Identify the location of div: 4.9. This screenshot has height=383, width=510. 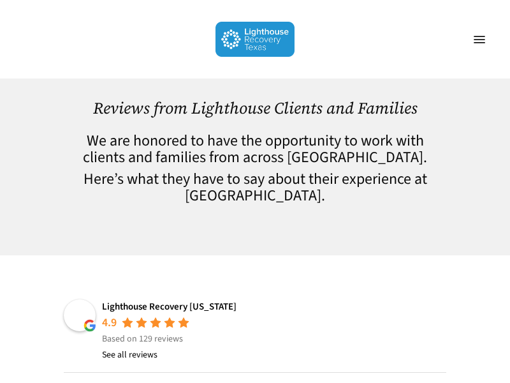
(109, 323).